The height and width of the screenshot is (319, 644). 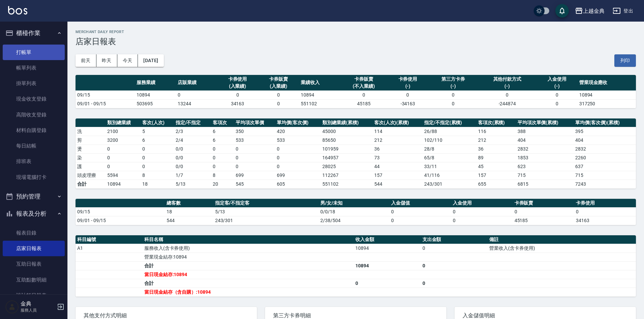 What do you see at coordinates (12, 307) in the screenshot?
I see `img: Person` at bounding box center [12, 307].